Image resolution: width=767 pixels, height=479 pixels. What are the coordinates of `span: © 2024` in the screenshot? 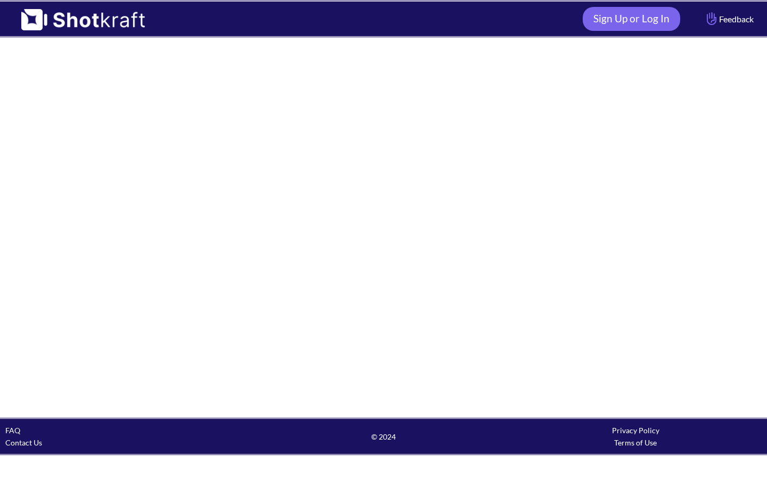 It's located at (383, 437).